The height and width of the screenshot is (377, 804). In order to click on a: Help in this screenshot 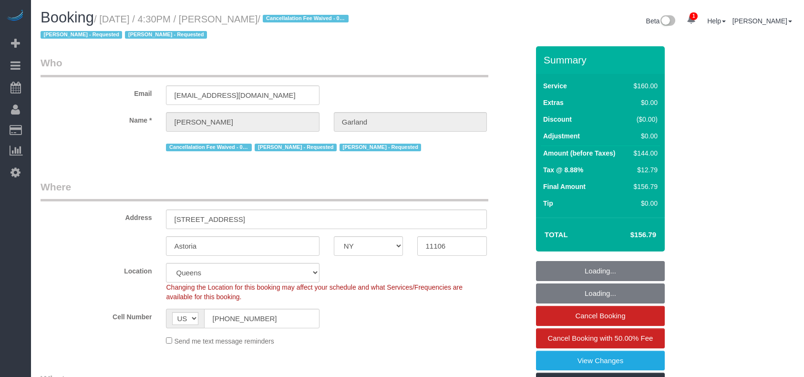, I will do `click(716, 21)`.